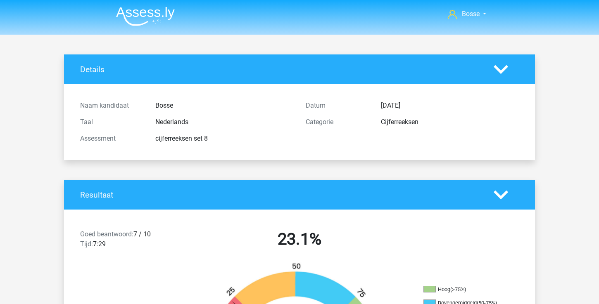 The width and height of the screenshot is (599, 304). I want to click on span: Tijd:, so click(86, 244).